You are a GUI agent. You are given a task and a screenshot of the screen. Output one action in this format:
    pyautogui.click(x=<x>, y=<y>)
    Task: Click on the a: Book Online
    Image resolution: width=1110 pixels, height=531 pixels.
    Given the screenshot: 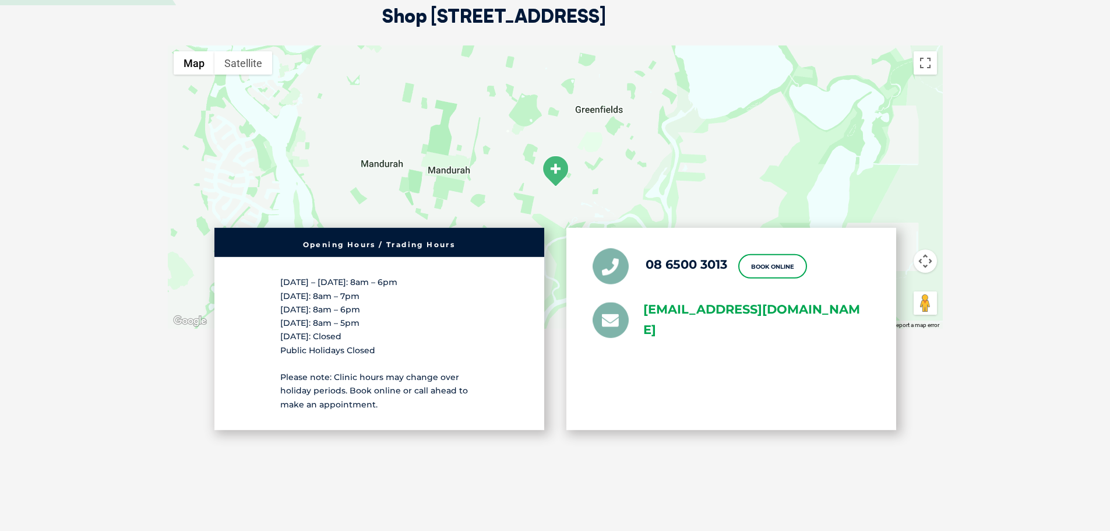 What is the action you would take?
    pyautogui.click(x=773, y=266)
    